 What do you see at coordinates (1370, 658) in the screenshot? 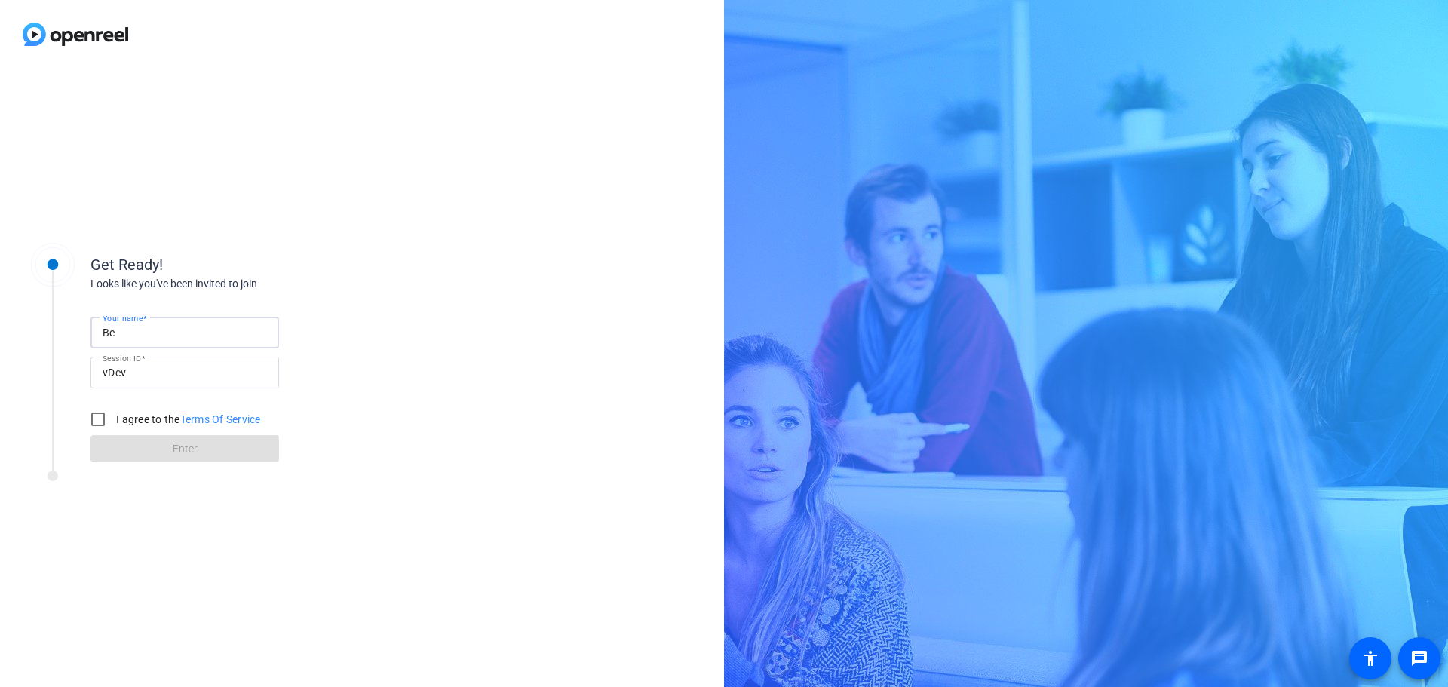
I see `mat-icon: accessibility` at bounding box center [1370, 658].